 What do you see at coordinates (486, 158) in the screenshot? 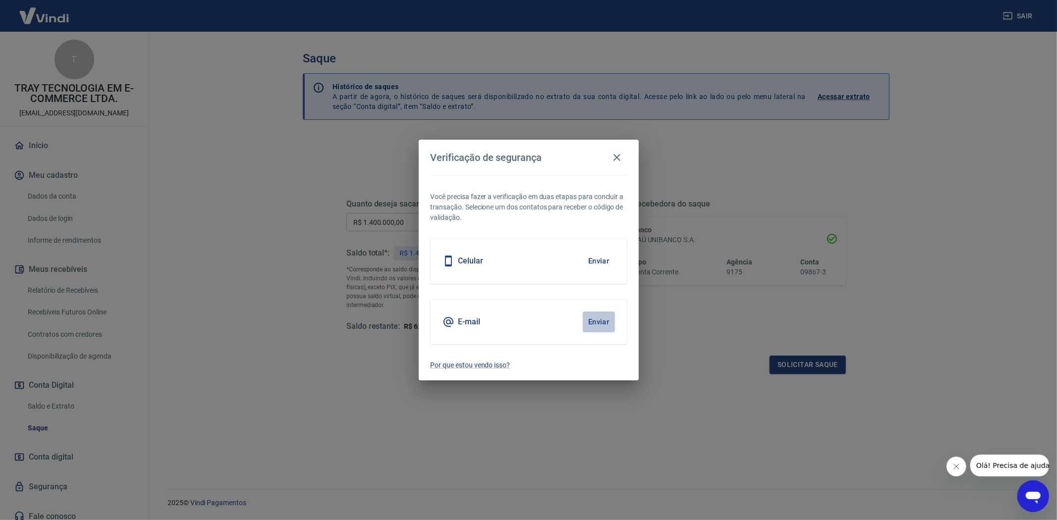
I see `h4: Verificação de segurança` at bounding box center [486, 158].